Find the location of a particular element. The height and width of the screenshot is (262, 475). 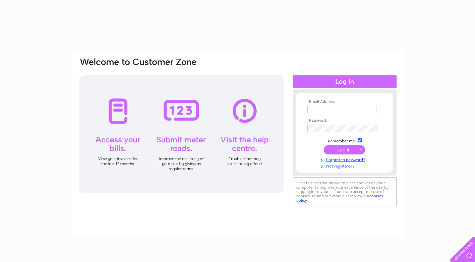

a: Not registered? is located at coordinates (346, 166).